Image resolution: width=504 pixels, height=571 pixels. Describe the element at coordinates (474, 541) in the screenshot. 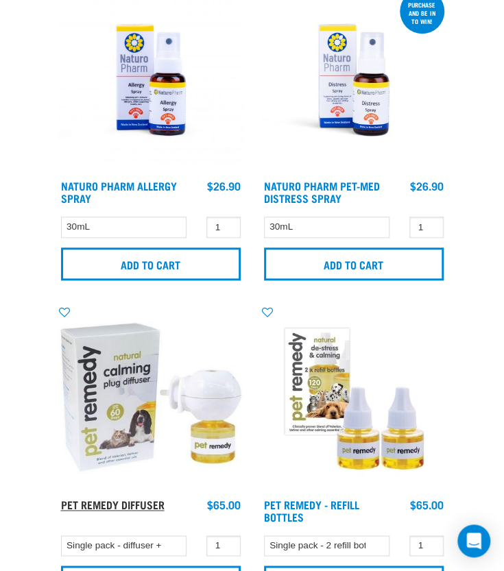

I see `div: Open Intercom Messenger` at that location.